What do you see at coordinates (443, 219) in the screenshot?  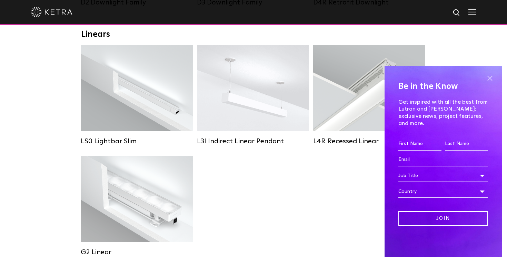 I see `input: Join` at bounding box center [443, 219].